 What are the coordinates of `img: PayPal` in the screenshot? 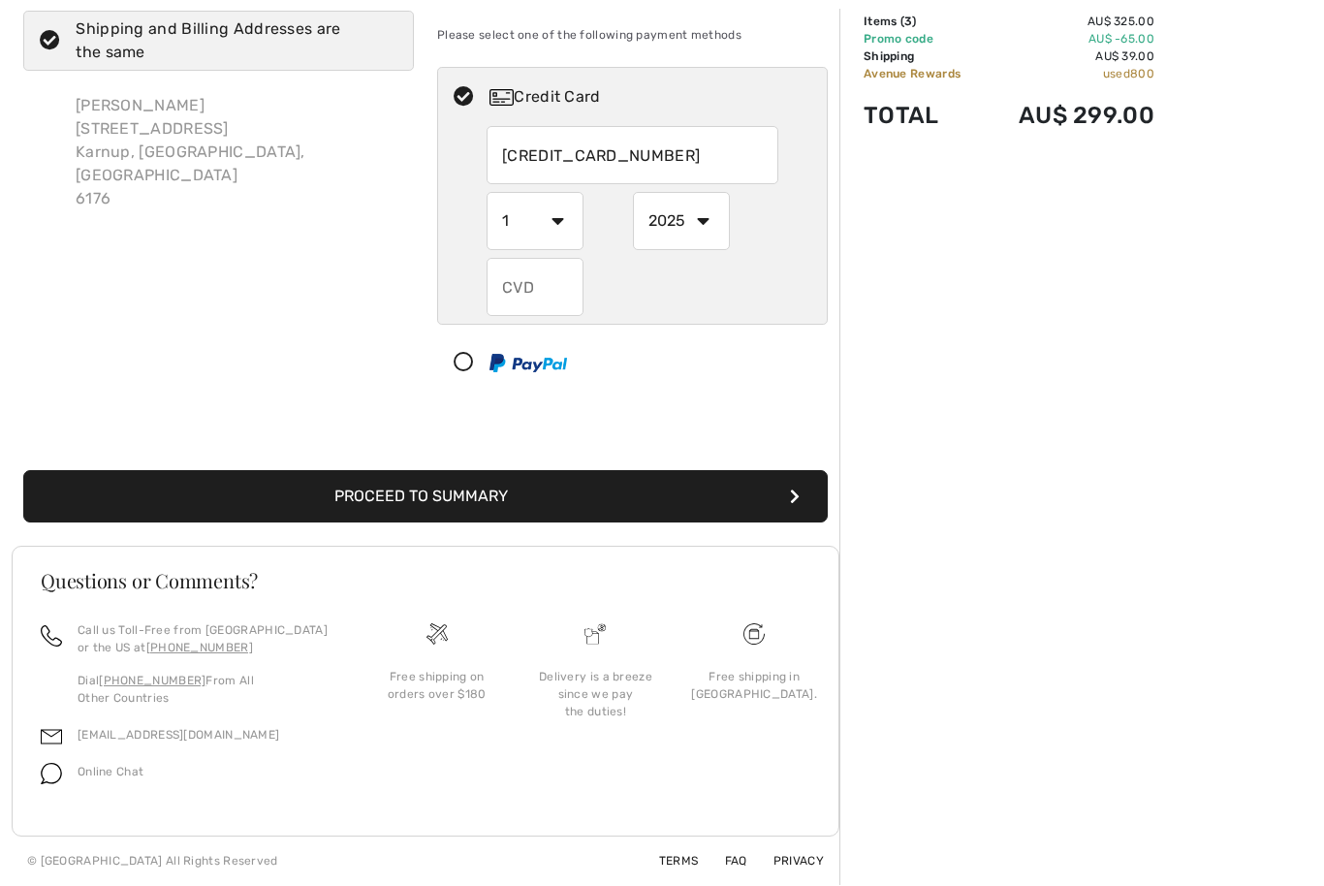 It's located at (528, 363).